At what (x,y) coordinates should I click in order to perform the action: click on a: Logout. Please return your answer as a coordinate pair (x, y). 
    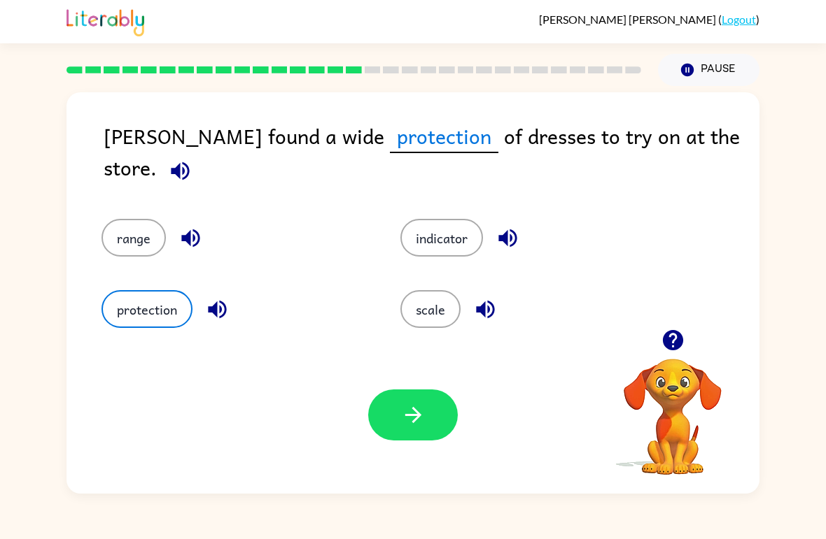
    Looking at the image, I should click on (738, 19).